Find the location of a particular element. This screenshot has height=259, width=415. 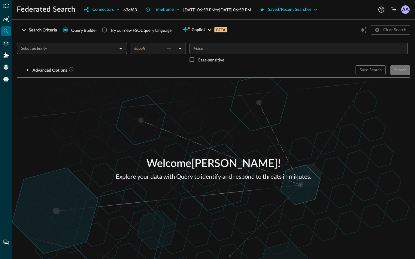

button: Help is located at coordinates (381, 10).